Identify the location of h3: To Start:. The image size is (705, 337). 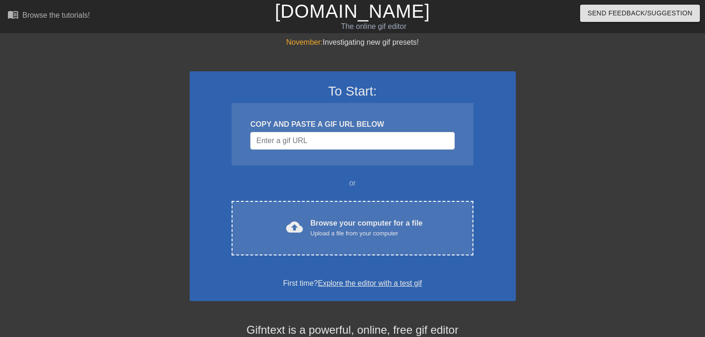
(353, 91).